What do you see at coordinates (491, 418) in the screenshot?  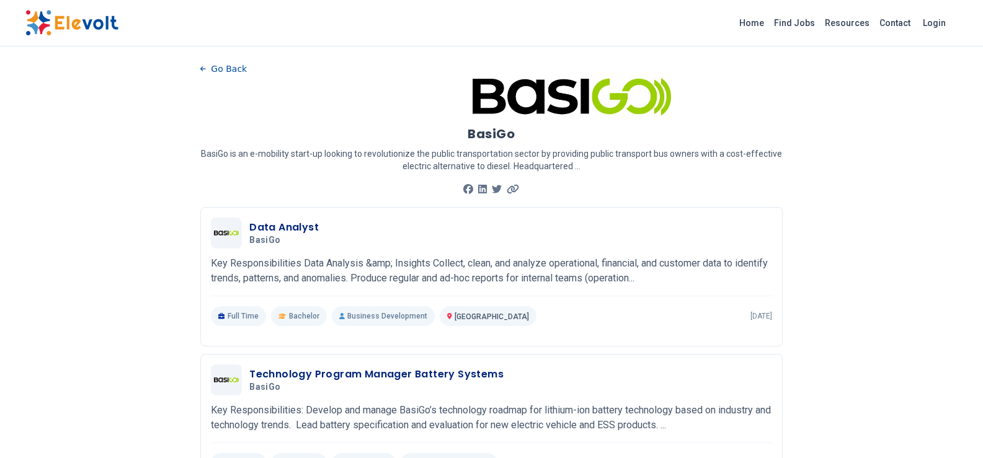 I see `p: Key Responsibilities: Develop and manage BasiGo’s technology roadmap for lithium-ion battery tech...` at bounding box center [491, 418].